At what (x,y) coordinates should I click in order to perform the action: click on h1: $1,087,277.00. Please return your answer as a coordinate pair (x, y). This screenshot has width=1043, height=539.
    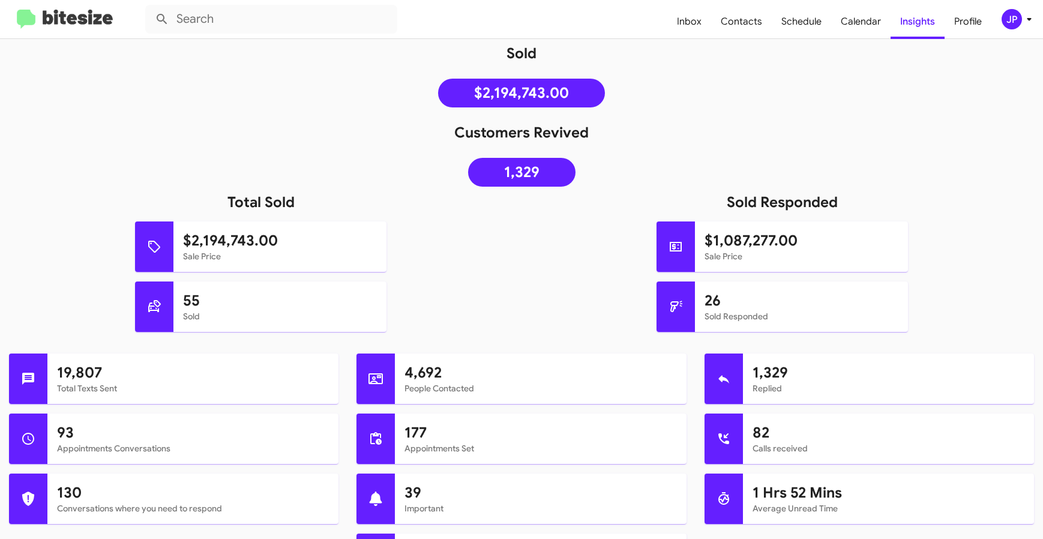
    Looking at the image, I should click on (802, 241).